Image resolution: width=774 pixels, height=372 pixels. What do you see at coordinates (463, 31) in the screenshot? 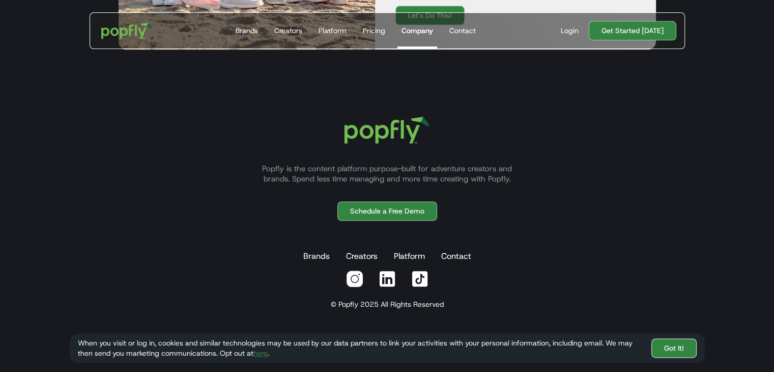
I see `div: Contact` at bounding box center [463, 31].